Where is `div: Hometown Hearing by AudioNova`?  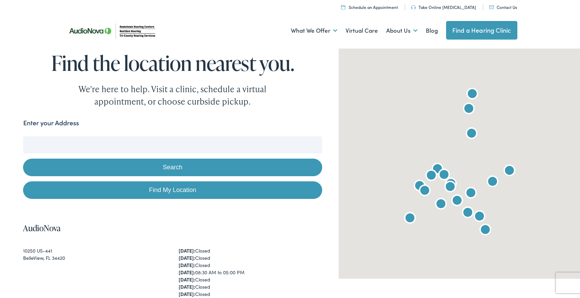 div: Hometown Hearing by AudioNova is located at coordinates (509, 171).